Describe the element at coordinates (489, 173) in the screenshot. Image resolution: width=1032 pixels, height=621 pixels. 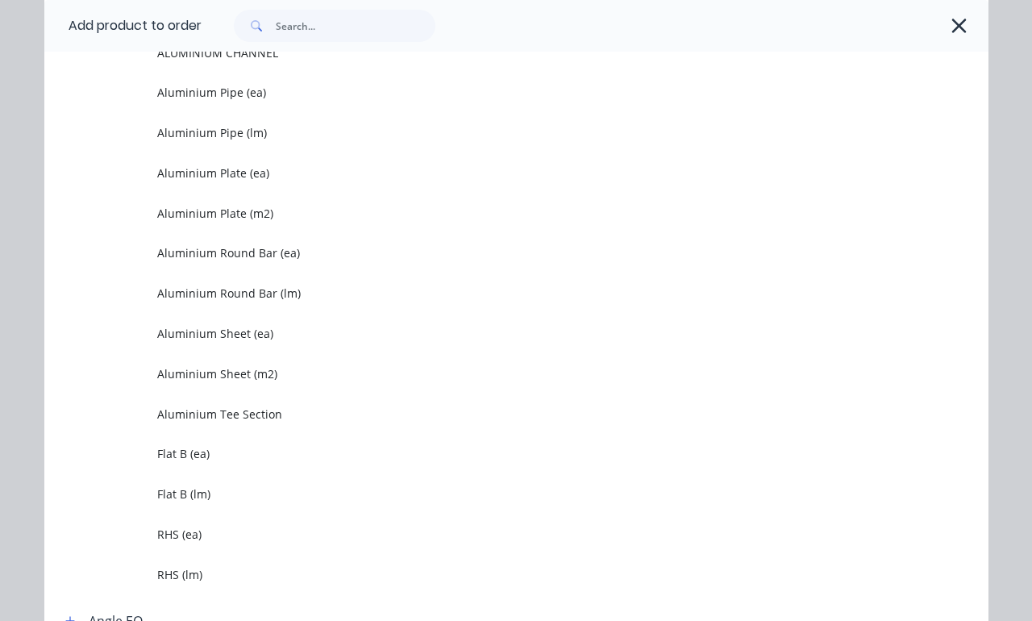
I see `span: Aluminium Plate (ea)` at that location.